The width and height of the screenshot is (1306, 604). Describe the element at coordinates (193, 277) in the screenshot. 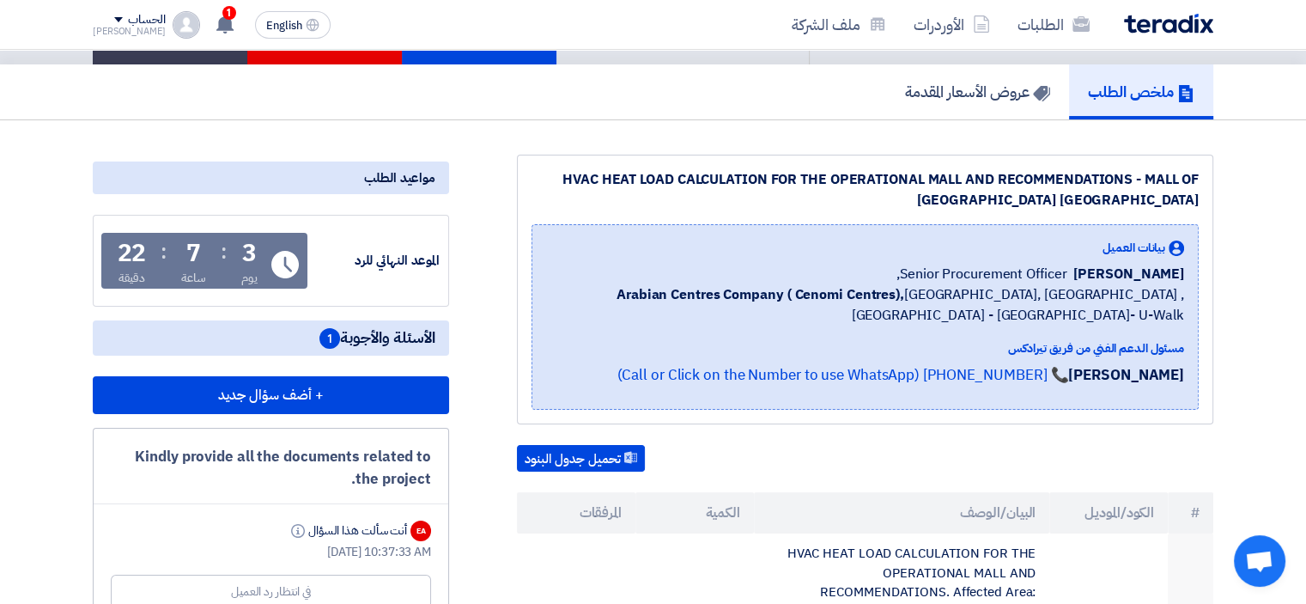

I see `div: ساعة` at that location.